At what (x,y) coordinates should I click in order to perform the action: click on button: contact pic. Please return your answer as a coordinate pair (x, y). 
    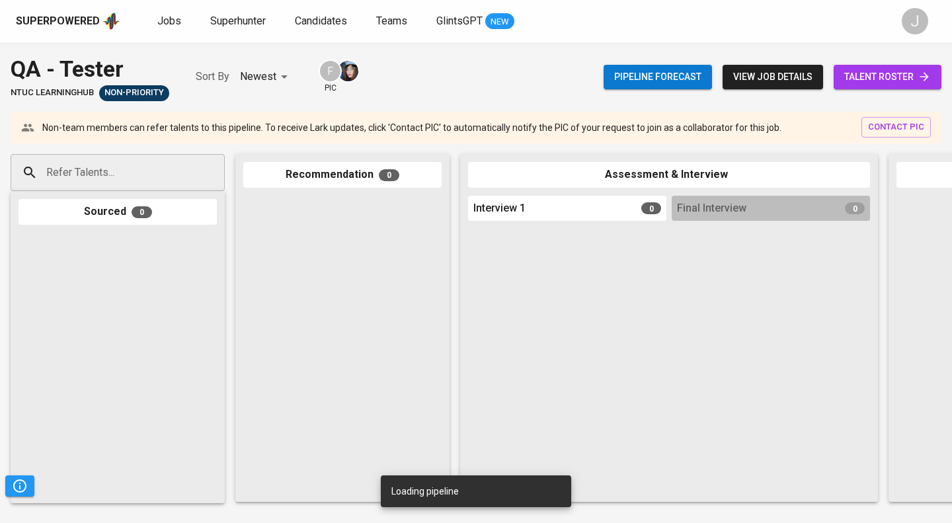
    Looking at the image, I should click on (896, 127).